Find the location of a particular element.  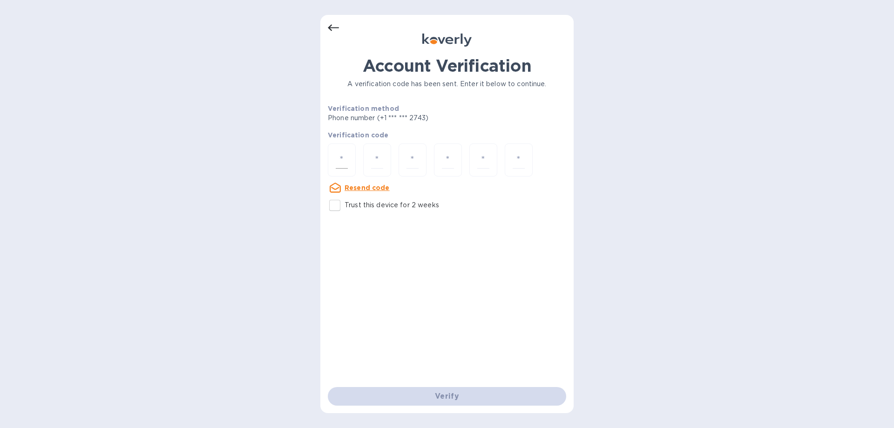

b: Verification method is located at coordinates (363, 108).